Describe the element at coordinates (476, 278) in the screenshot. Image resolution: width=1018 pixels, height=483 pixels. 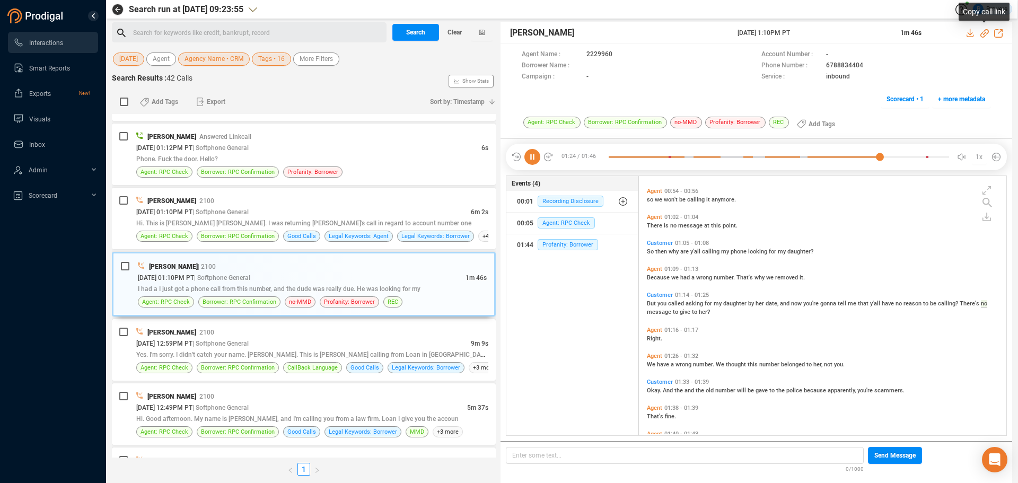
I see `span: 1m 46s` at that location.